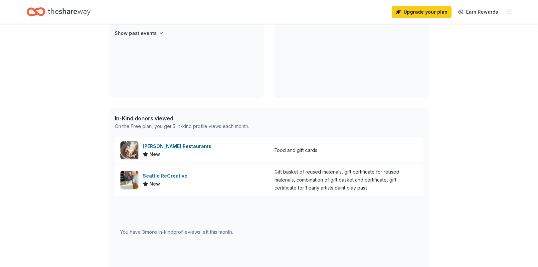 This screenshot has height=267, width=538. What do you see at coordinates (176, 232) in the screenshot?
I see `div: You have in-kind profile views left this month.` at bounding box center [176, 232].